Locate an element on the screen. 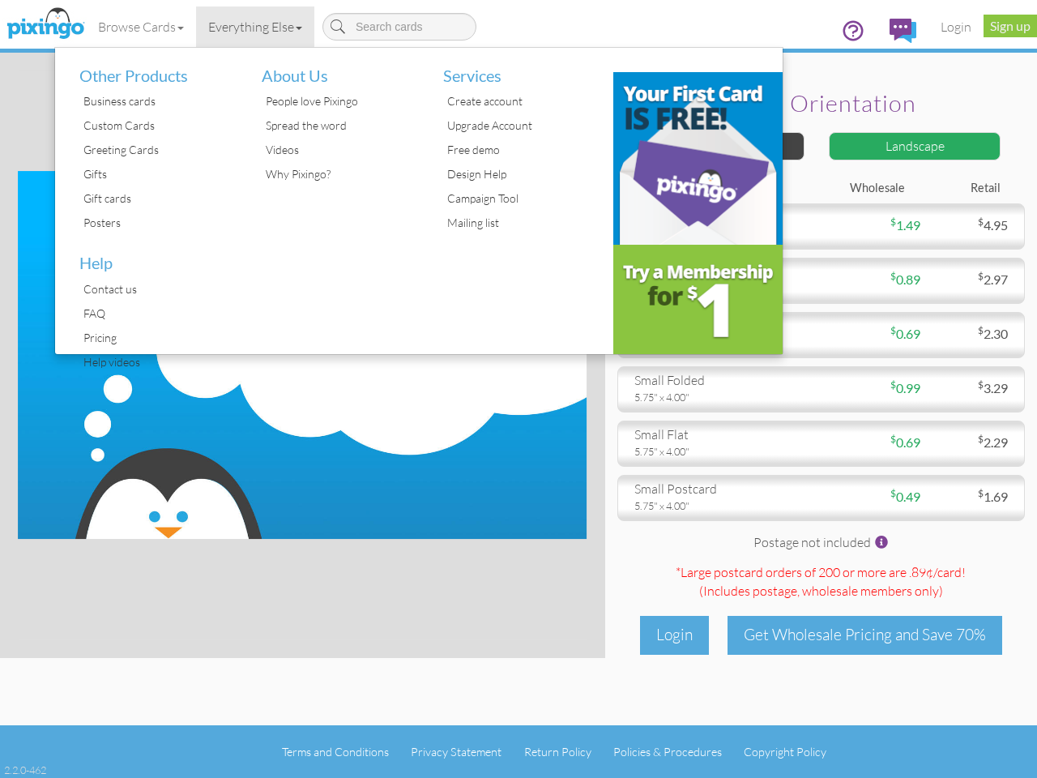  div: 2.29 is located at coordinates (970, 442).